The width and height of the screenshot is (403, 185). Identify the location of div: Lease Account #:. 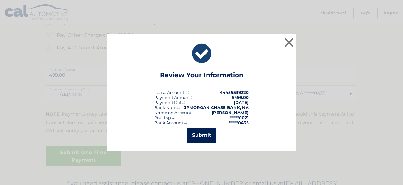
(172, 92).